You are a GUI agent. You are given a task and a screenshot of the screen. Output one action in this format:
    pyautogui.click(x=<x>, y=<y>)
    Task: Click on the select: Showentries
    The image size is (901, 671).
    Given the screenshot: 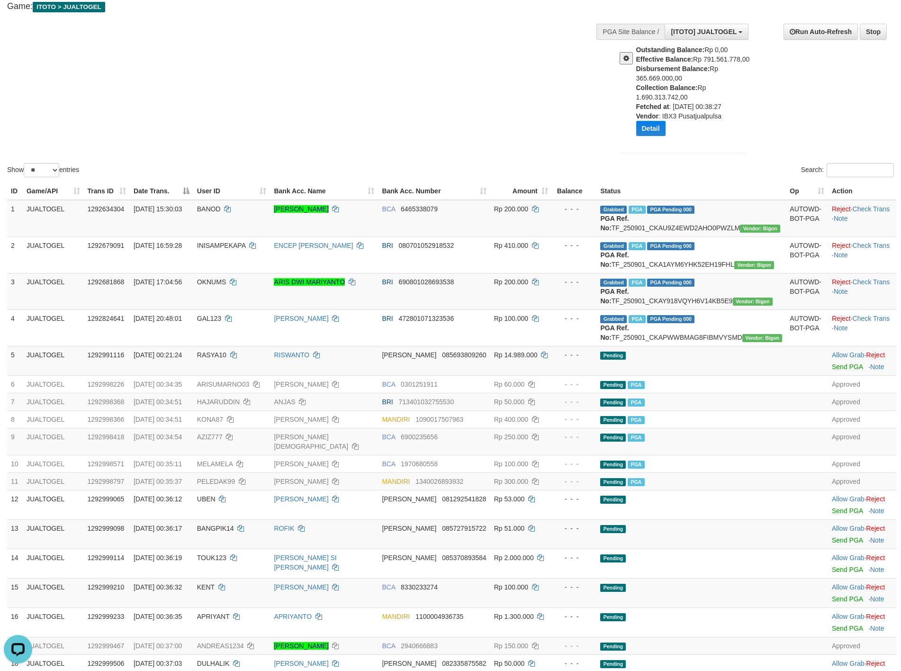 What is the action you would take?
    pyautogui.click(x=41, y=170)
    